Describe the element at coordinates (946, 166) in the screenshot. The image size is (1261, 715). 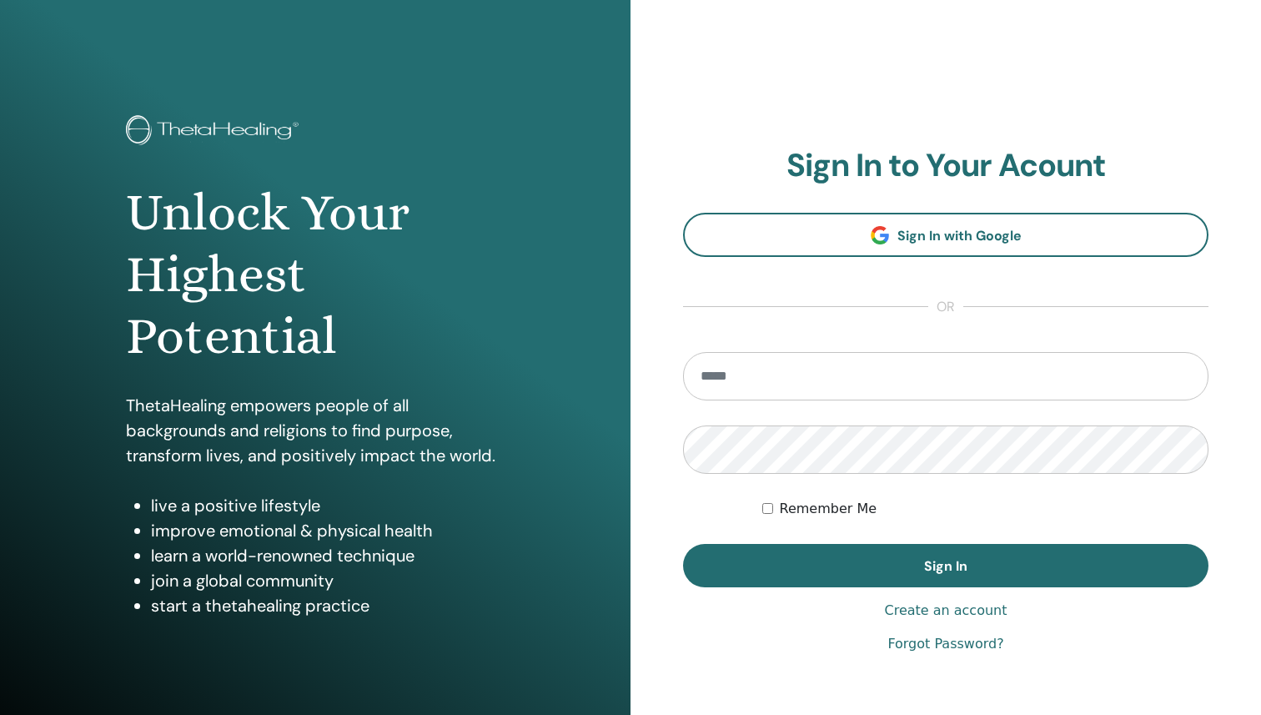
I see `h2: Sign In to Your Acount` at that location.